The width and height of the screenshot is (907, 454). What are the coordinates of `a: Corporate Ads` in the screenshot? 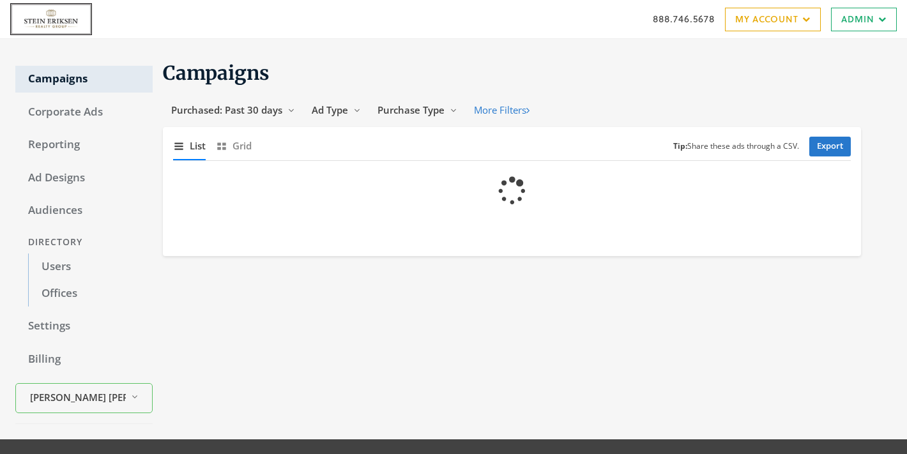 It's located at (84, 112).